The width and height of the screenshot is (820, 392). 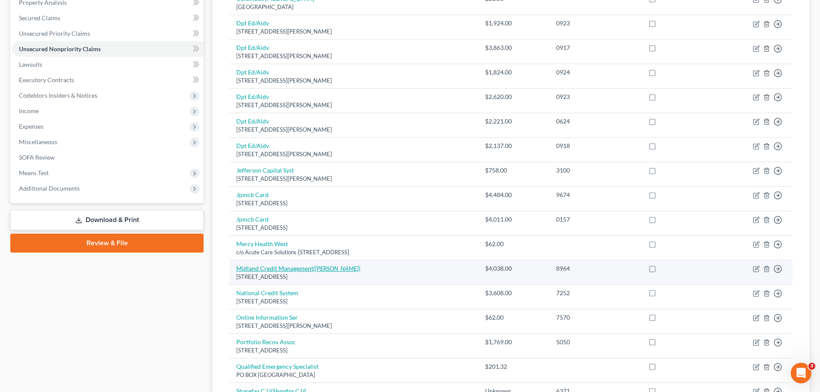 What do you see at coordinates (108, 18) in the screenshot?
I see `a: Secured Claims` at bounding box center [108, 18].